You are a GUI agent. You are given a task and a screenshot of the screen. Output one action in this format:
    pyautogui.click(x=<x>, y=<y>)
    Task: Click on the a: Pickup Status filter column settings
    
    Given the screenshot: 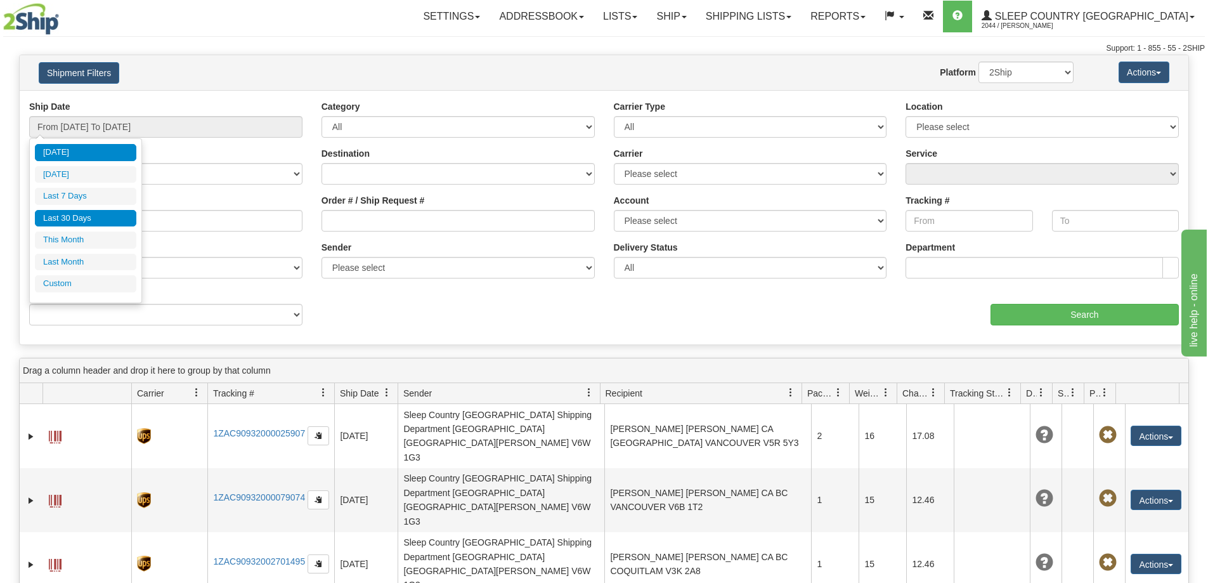 What is the action you would take?
    pyautogui.click(x=1104, y=392)
    